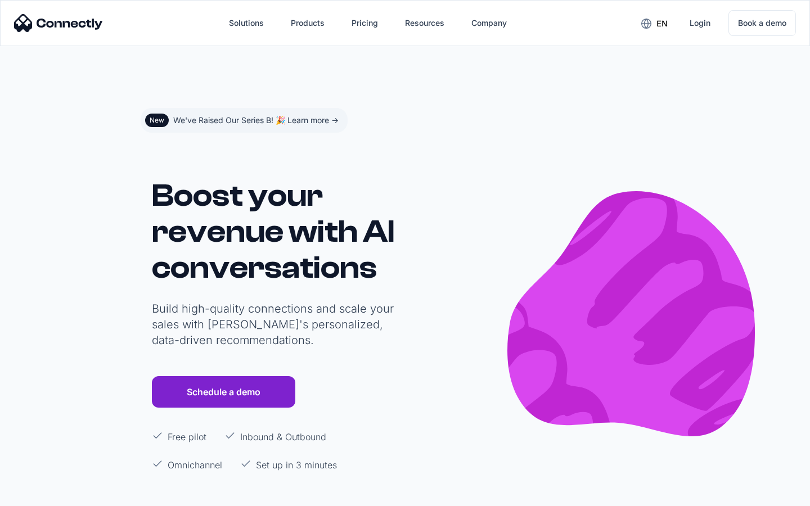  I want to click on div: Login, so click(700, 23).